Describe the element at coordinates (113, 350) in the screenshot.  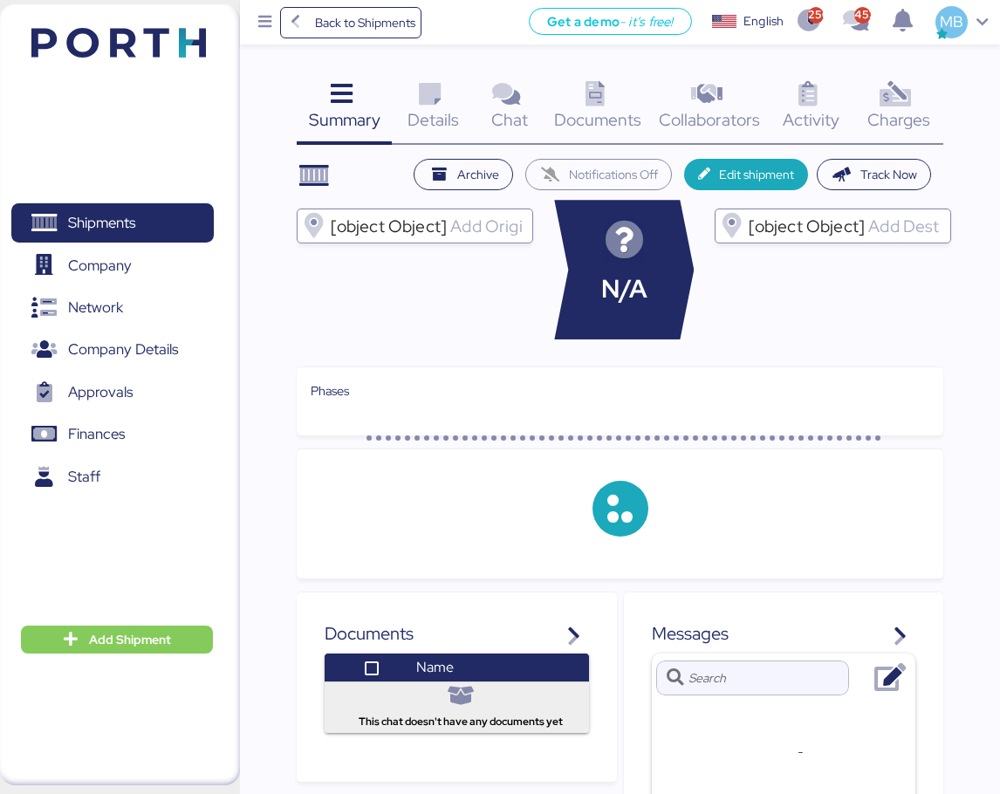
I see `a: Company Details` at that location.